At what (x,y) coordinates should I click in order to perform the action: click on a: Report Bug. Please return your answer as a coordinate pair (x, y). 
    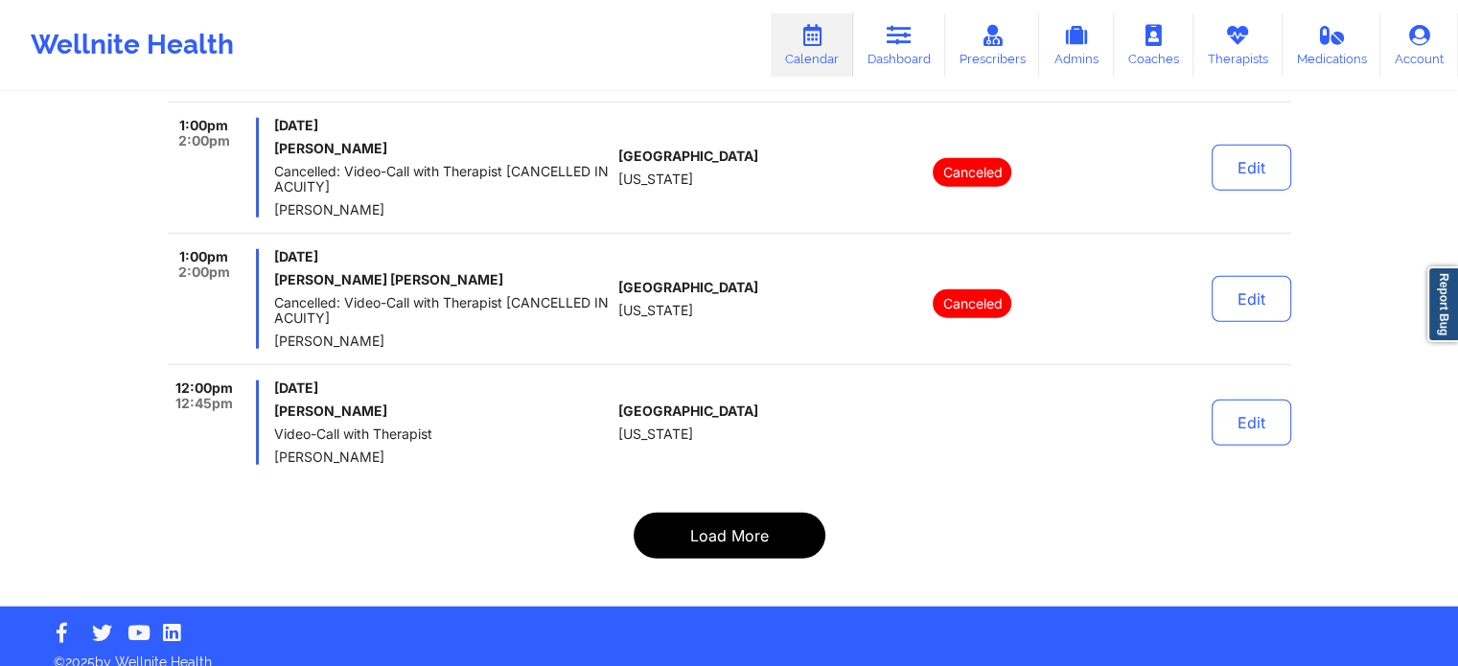
    Looking at the image, I should click on (1443, 304).